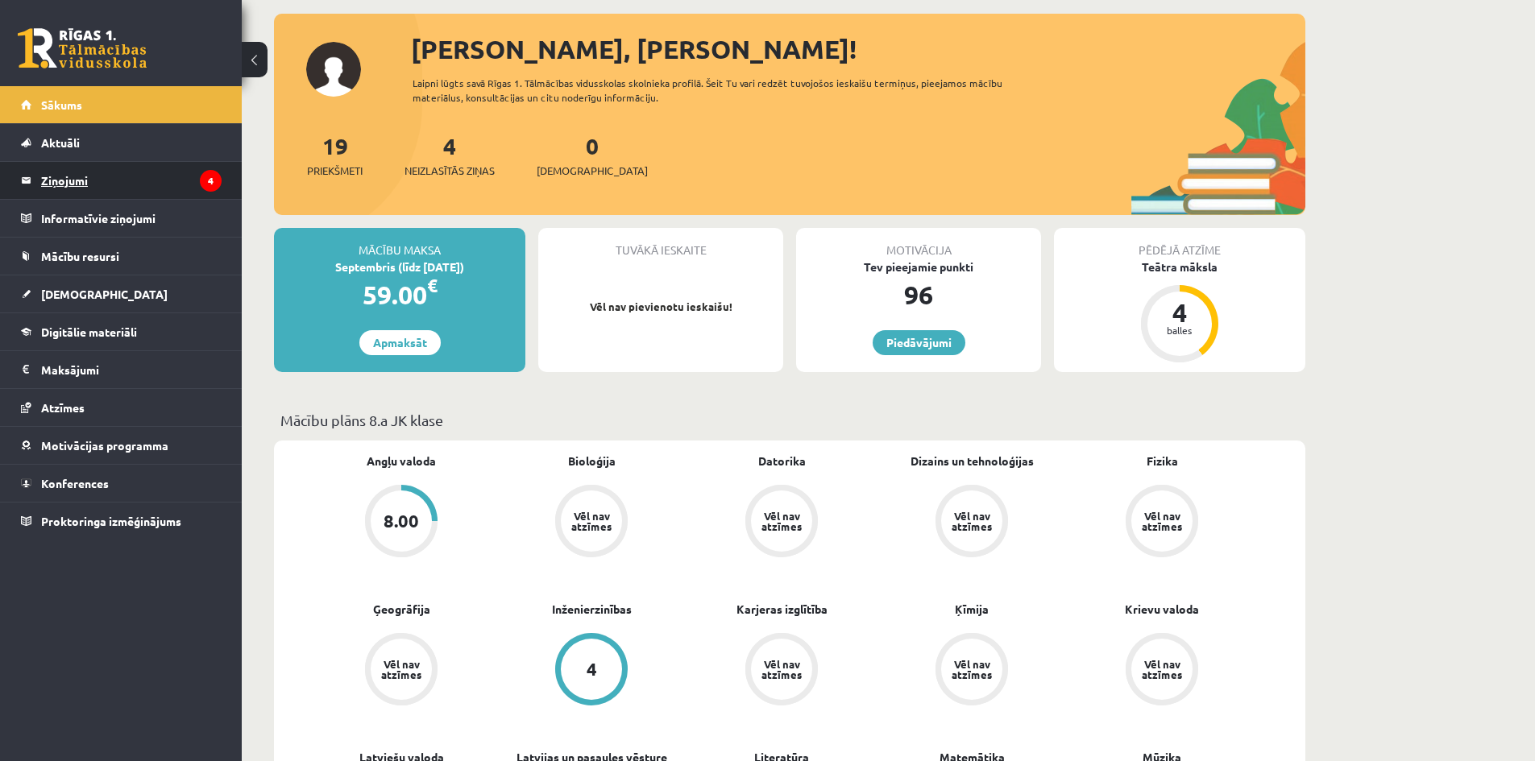 The width and height of the screenshot is (1535, 761). I want to click on a: Fizika, so click(1162, 461).